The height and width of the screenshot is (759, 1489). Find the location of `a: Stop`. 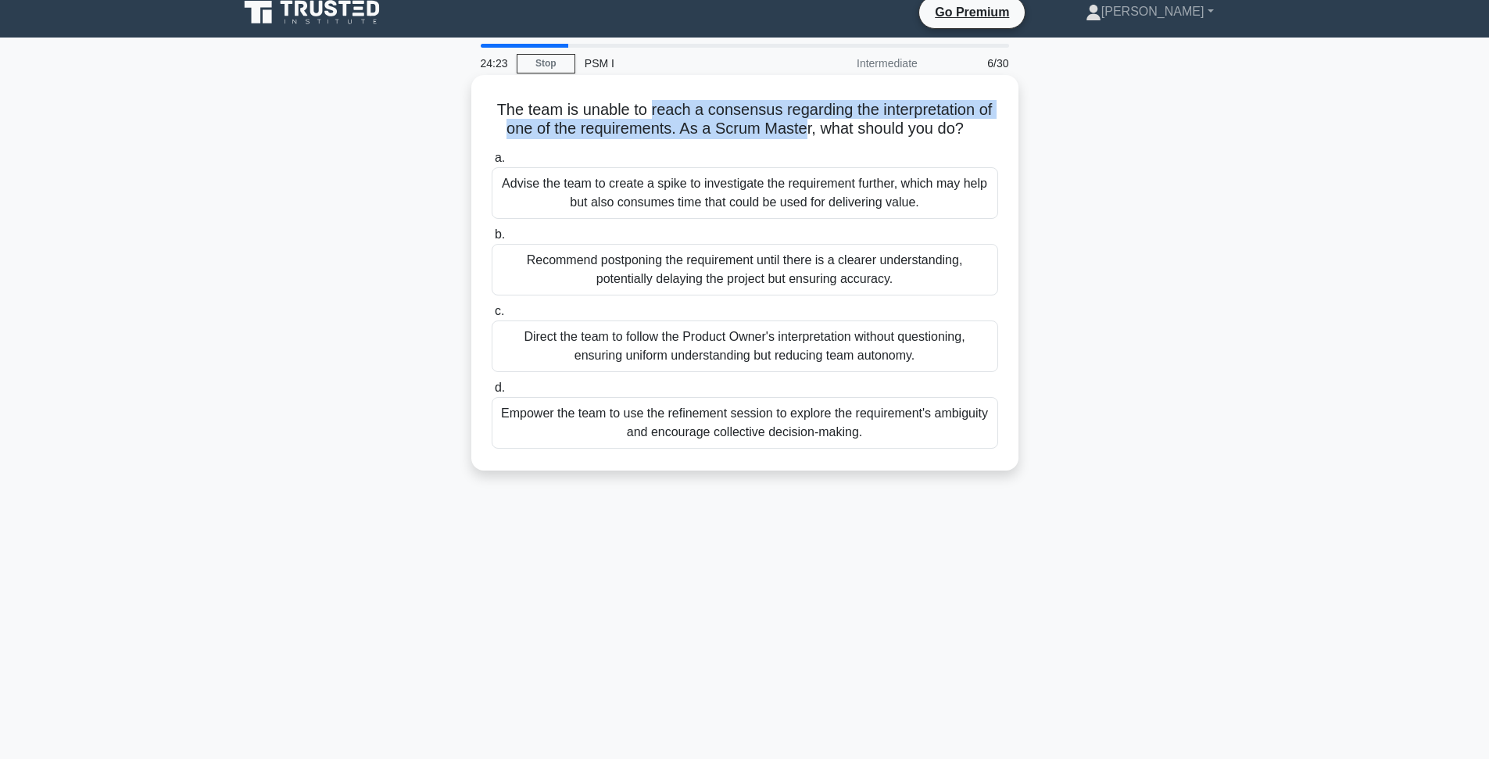

a: Stop is located at coordinates (546, 63).